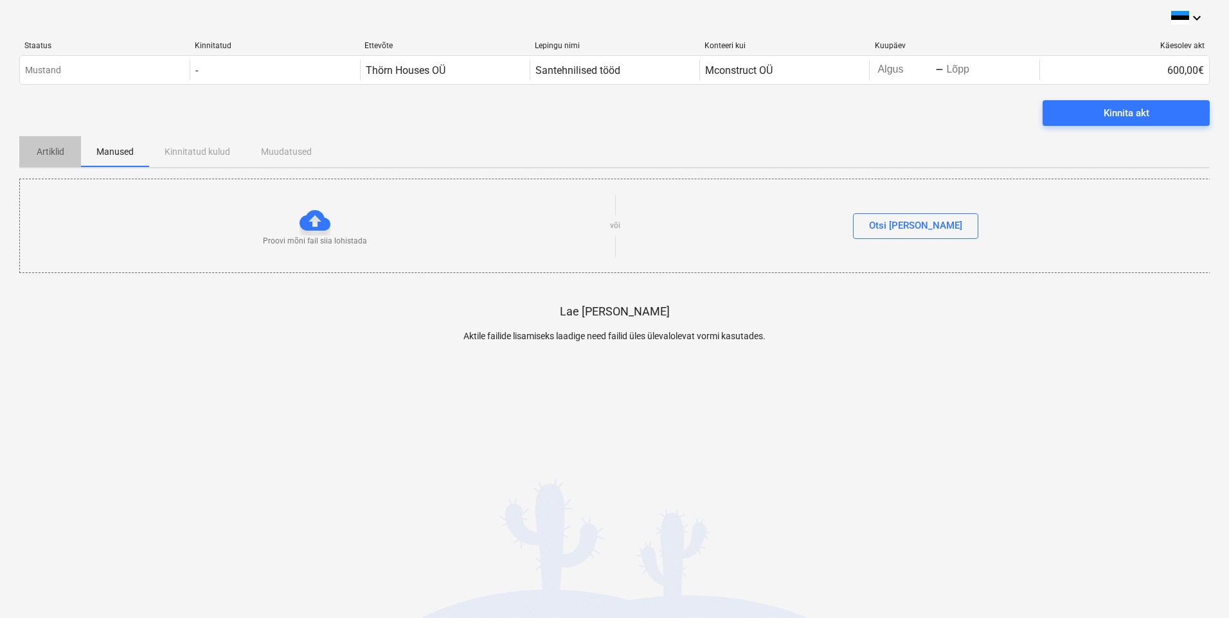 This screenshot has height=618, width=1229. What do you see at coordinates (973, 70) in the screenshot?
I see `input: Lõpp` at bounding box center [973, 70].